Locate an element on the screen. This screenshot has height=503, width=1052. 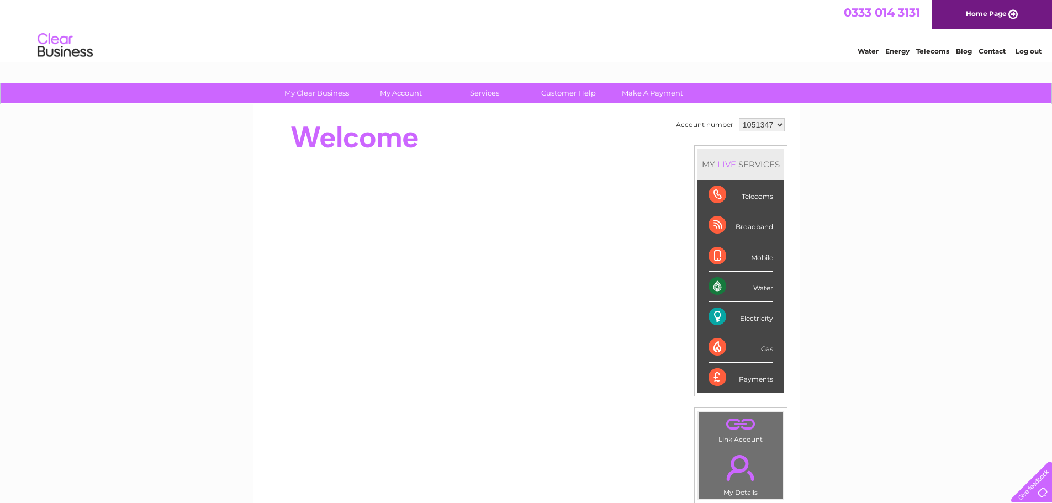
span: 0333 014 3131 is located at coordinates (882, 12).